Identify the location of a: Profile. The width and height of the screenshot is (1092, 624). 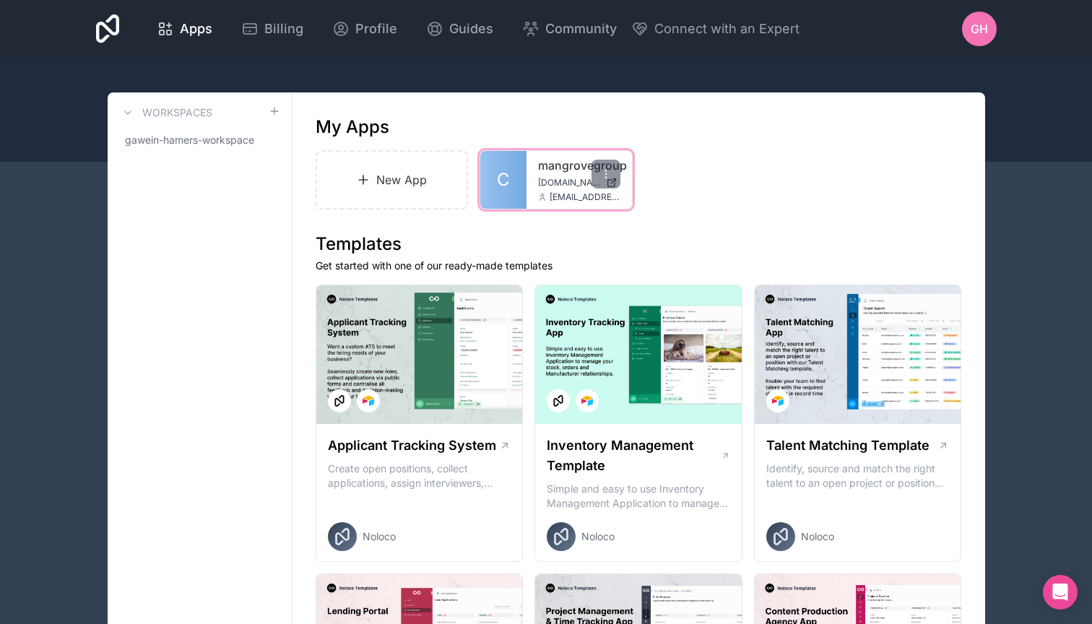
(365, 29).